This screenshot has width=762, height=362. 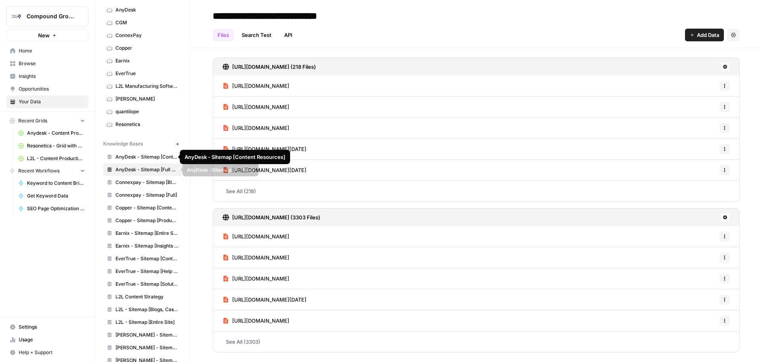 What do you see at coordinates (47, 339) in the screenshot?
I see `a: Usage` at bounding box center [47, 339].